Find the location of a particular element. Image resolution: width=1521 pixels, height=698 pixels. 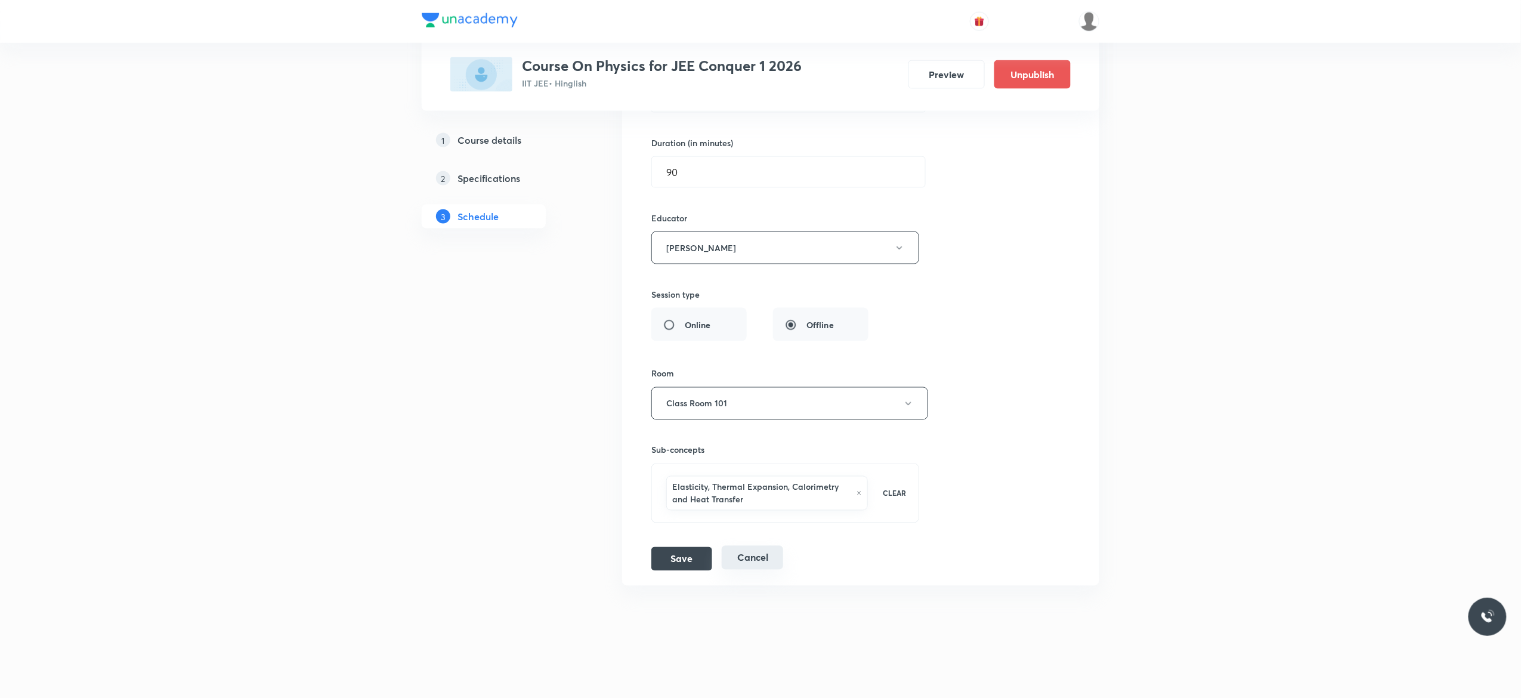

button: Cancel is located at coordinates (752, 558).